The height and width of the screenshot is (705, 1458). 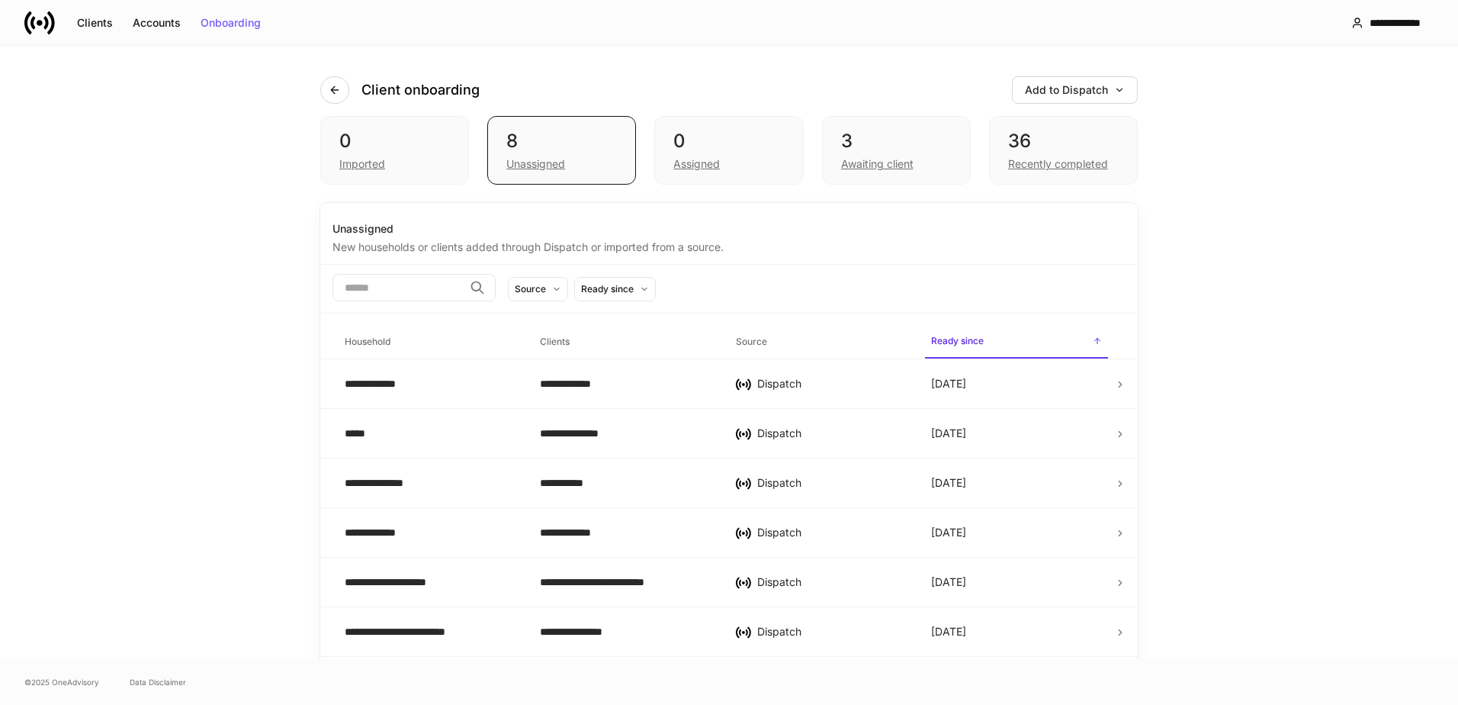 What do you see at coordinates (230, 23) in the screenshot?
I see `button: Onboarding` at bounding box center [230, 23].